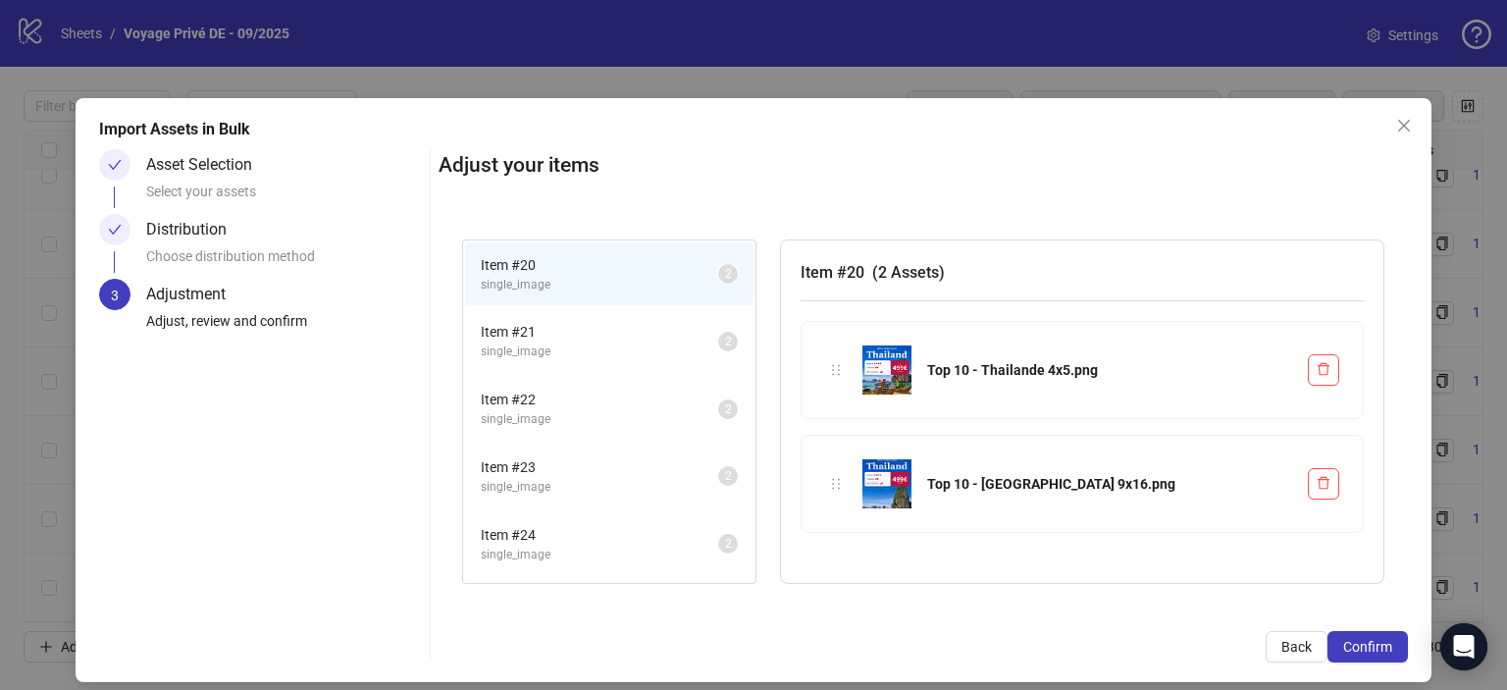  I want to click on div: Import Assets in Bulk, so click(753, 129).